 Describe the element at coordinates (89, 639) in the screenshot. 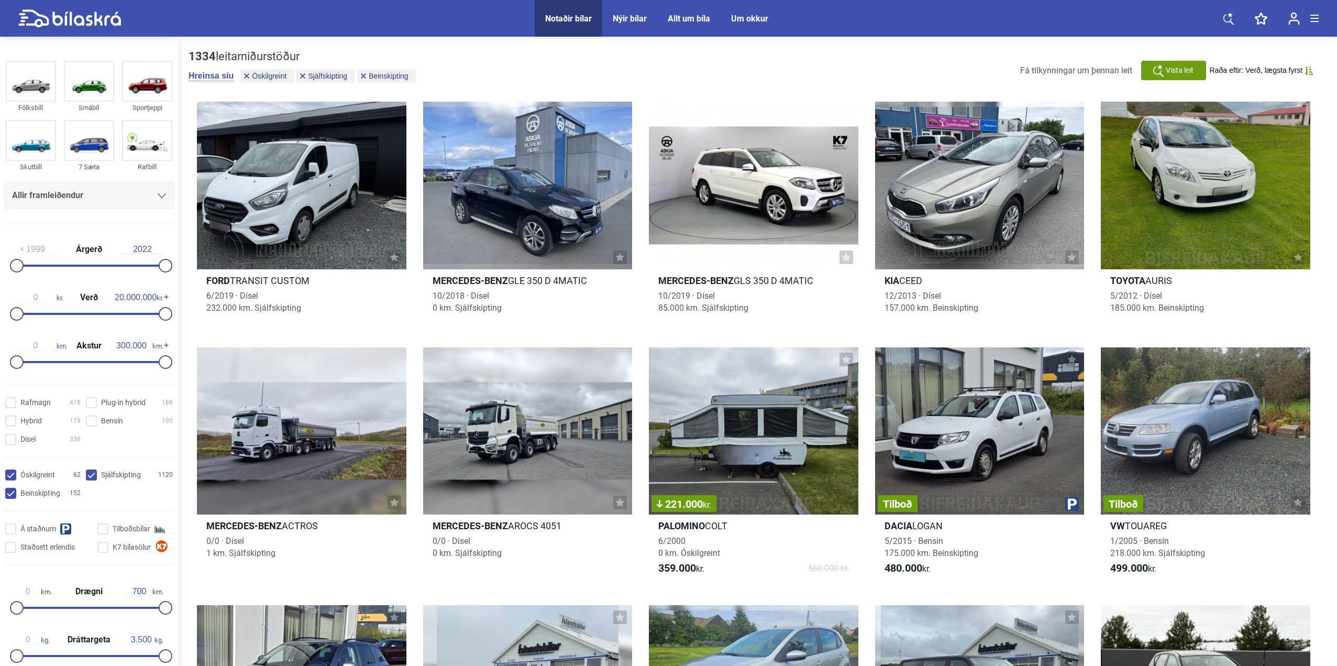

I see `span: Dráttargeta` at that location.